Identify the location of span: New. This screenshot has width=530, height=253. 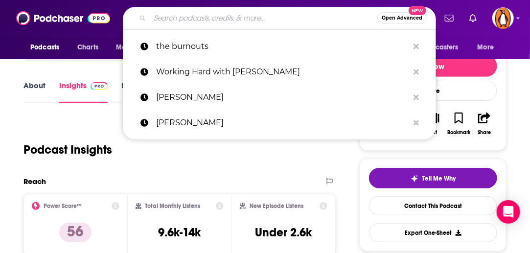
(418, 10).